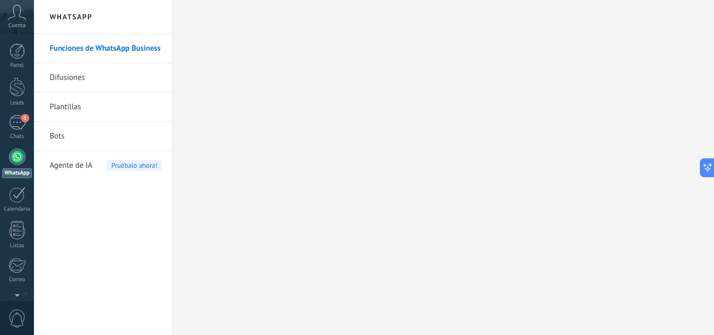  What do you see at coordinates (17, 26) in the screenshot?
I see `span: Cuenta` at bounding box center [17, 26].